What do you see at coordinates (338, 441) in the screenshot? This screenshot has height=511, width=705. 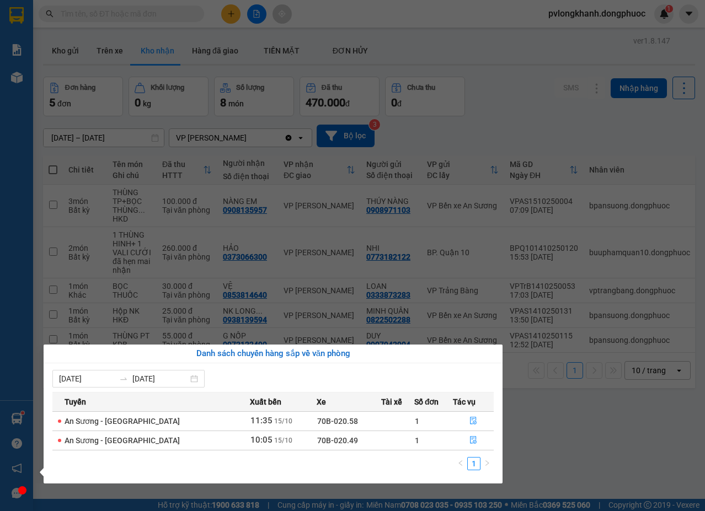 I see `span: 70B-020.49` at bounding box center [338, 441].